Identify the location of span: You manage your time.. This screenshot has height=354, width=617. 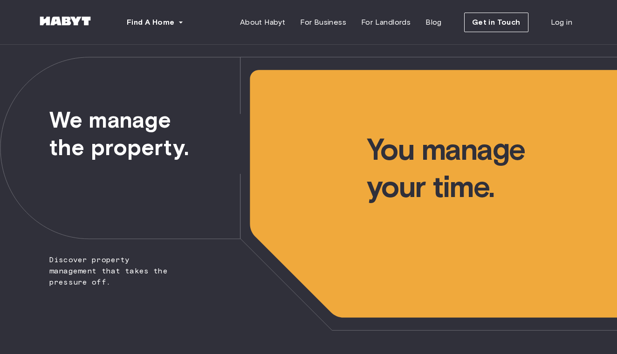
(492, 125).